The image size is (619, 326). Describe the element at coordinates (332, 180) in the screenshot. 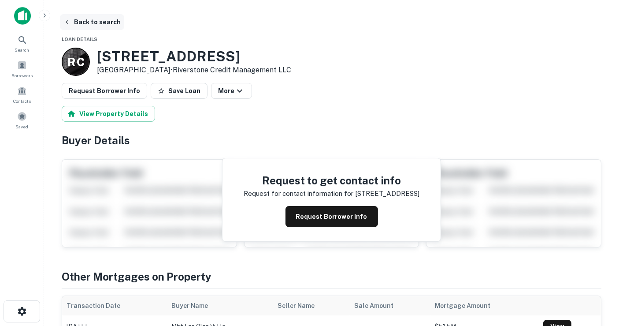

I see `h4: Request to get contact info` at that location.